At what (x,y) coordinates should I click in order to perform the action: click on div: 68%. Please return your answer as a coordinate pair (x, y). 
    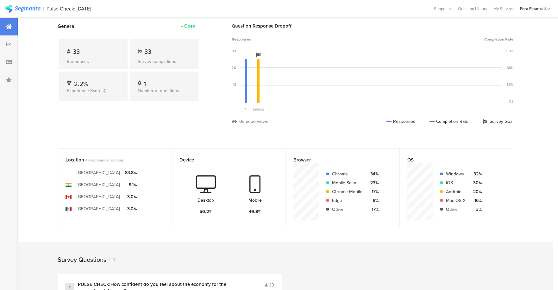
    Looking at the image, I should click on (510, 68).